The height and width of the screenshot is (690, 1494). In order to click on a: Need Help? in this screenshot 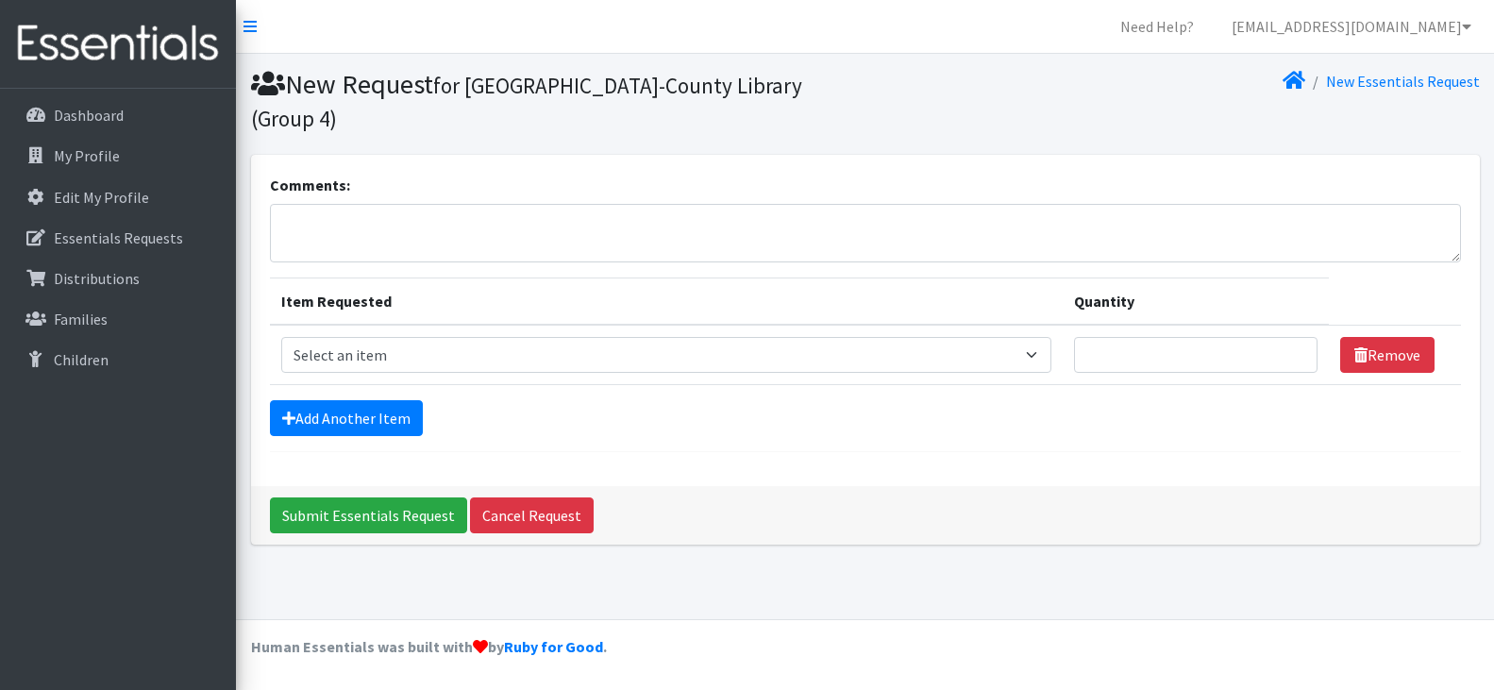, I will do `click(1157, 26)`.